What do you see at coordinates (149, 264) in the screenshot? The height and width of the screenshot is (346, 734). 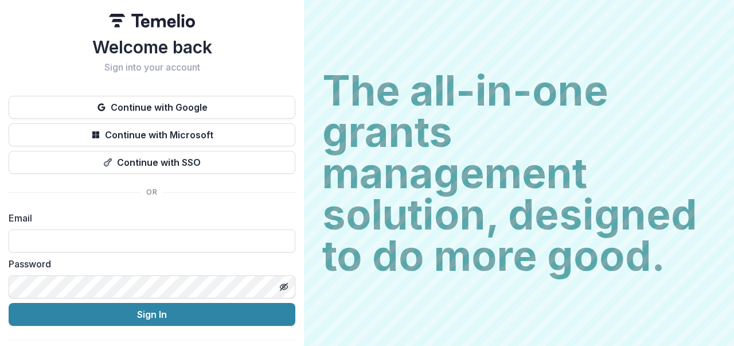 I see `label: Password` at bounding box center [149, 264].